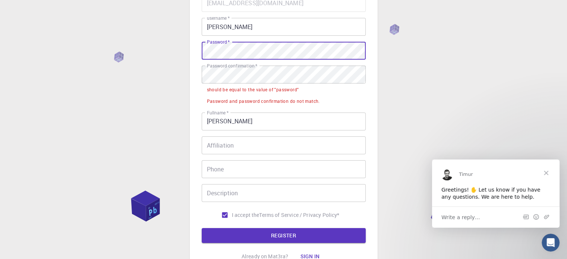  What do you see at coordinates (263, 101) in the screenshot?
I see `div: Password and password confirmation do not match.` at bounding box center [263, 101].